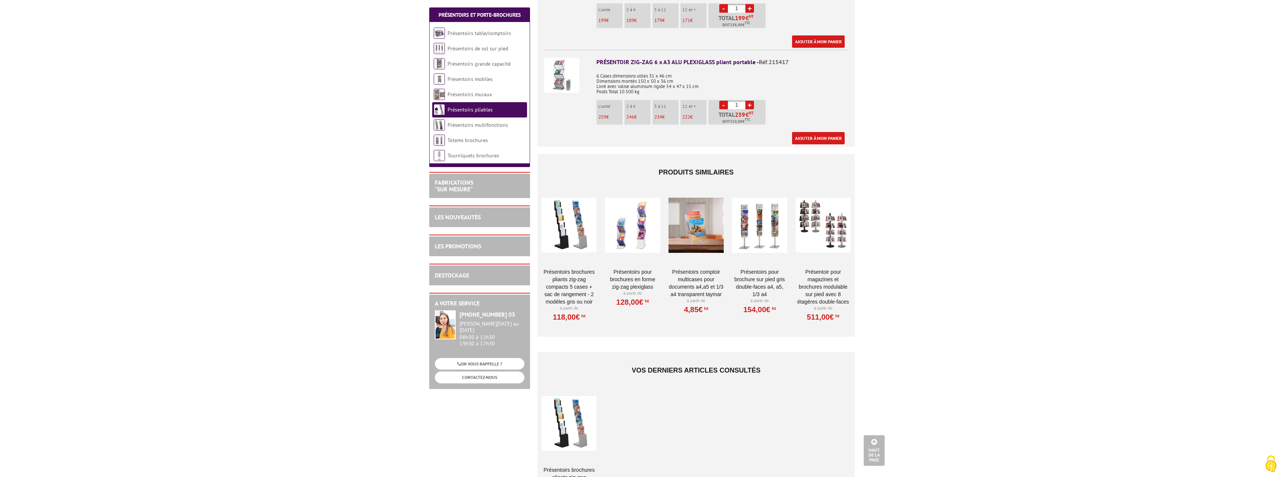 This screenshot has height=477, width=1284. I want to click on span: 238,80, so click(736, 25).